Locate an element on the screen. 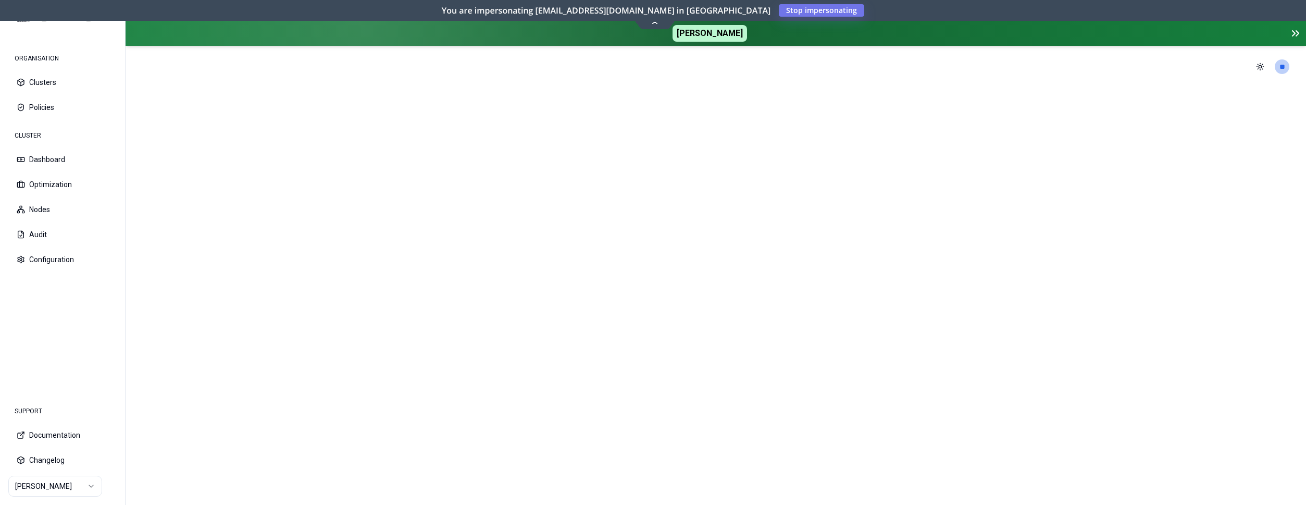 This screenshot has width=1306, height=505. div: SUPPORT is located at coordinates (63, 411).